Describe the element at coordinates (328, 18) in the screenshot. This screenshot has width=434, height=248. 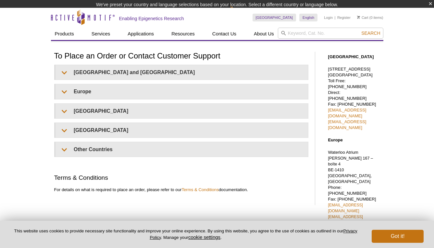
I see `a: Login` at that location.